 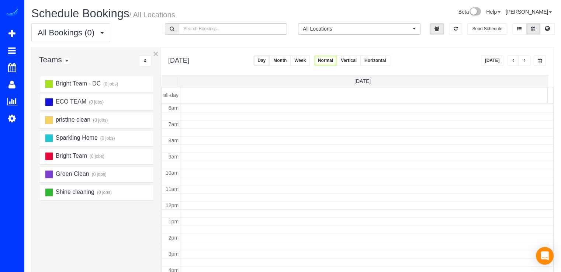 I want to click on span: 12pm, so click(x=172, y=206).